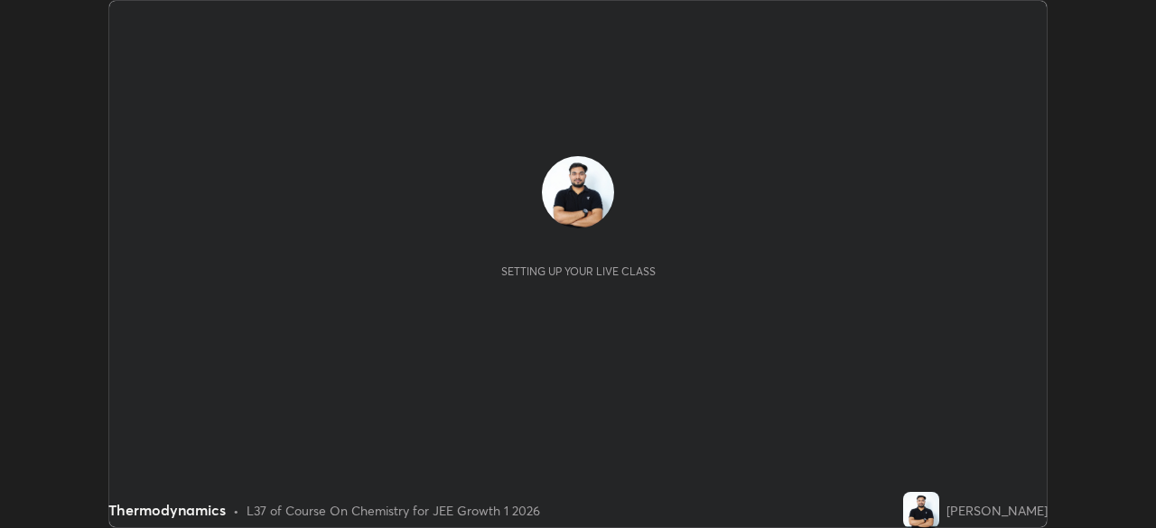 This screenshot has height=528, width=1156. Describe the element at coordinates (578, 271) in the screenshot. I see `div: Setting up your live class` at that location.